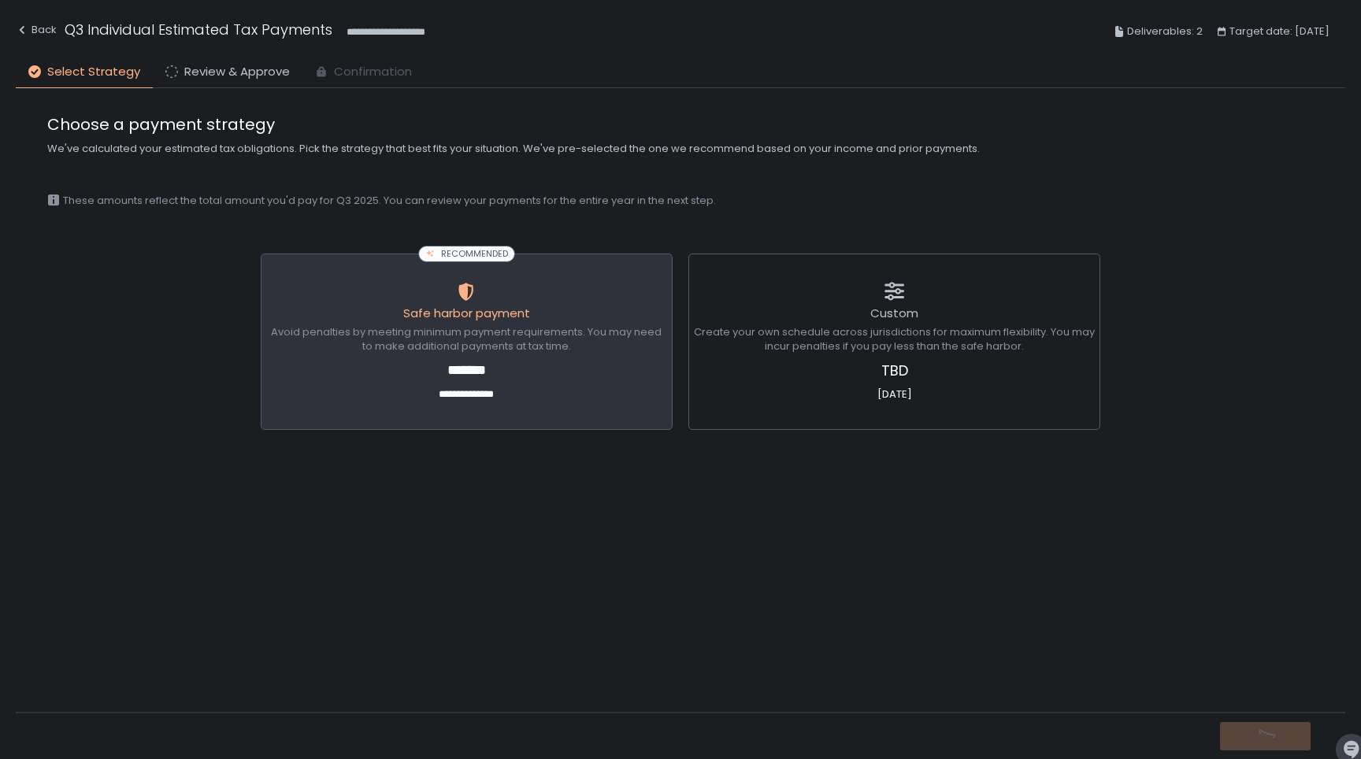 The height and width of the screenshot is (759, 1361). I want to click on span: Review & Approve, so click(237, 72).